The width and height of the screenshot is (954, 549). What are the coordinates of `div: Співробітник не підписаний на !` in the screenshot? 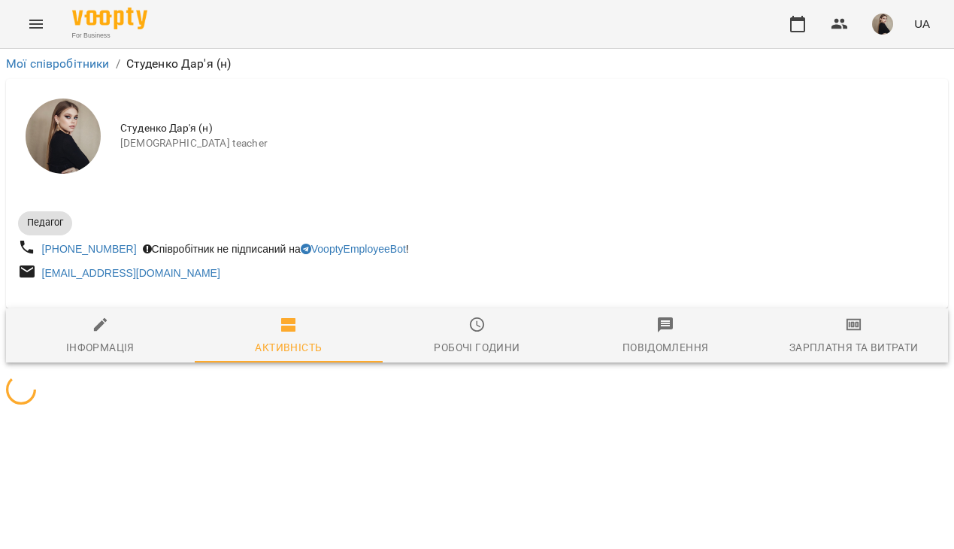 It's located at (276, 249).